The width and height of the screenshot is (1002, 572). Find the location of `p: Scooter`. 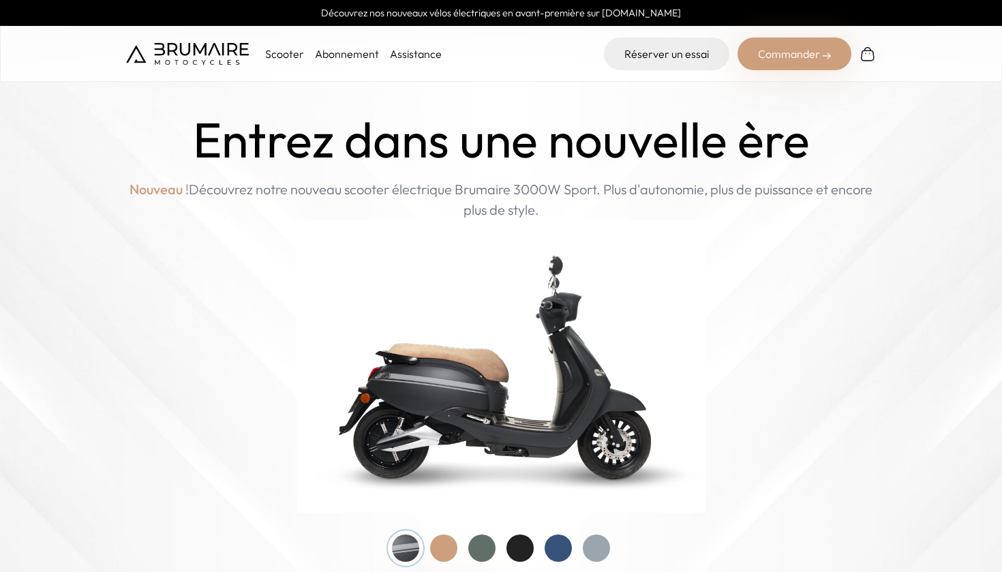

p: Scooter is located at coordinates (284, 54).